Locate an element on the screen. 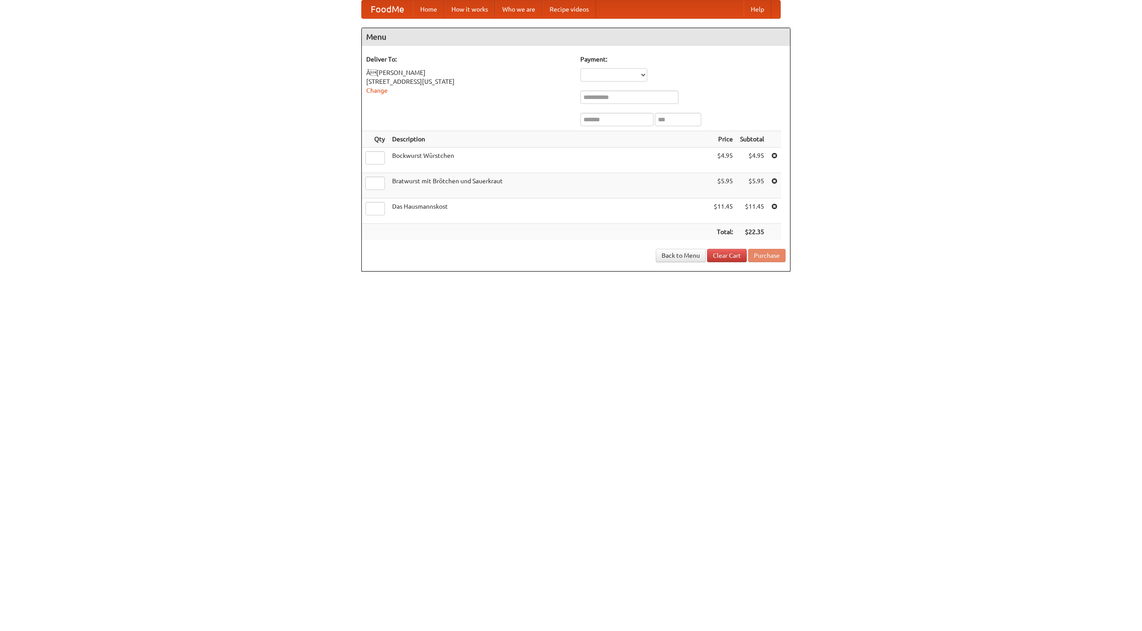  h4: Menu is located at coordinates (576, 37).